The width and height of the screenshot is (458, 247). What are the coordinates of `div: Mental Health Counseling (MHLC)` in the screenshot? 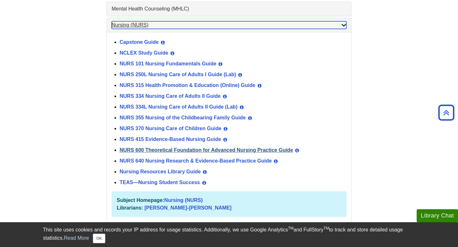 It's located at (229, 9).